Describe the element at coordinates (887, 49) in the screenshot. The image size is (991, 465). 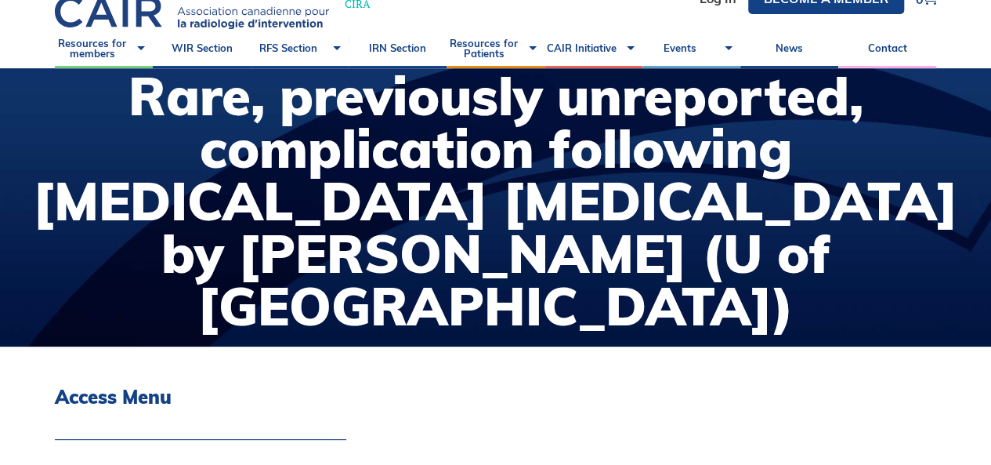
I see `a: Contact` at that location.